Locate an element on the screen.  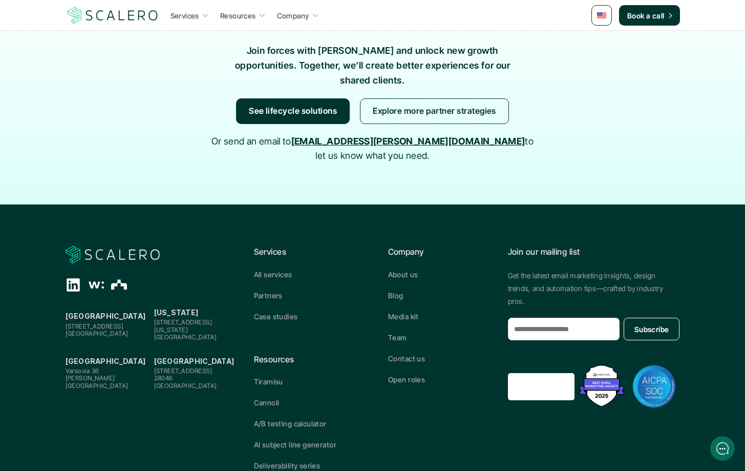
p: Subscribe is located at coordinates (652, 329).